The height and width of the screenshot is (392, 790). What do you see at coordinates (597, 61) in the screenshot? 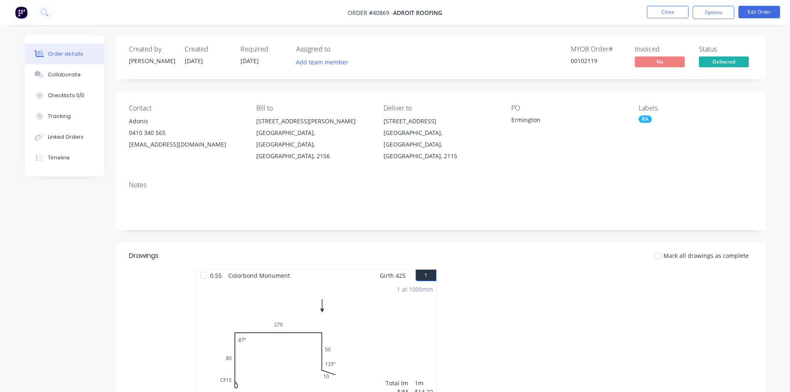
I see `div: 00102119` at bounding box center [597, 61].